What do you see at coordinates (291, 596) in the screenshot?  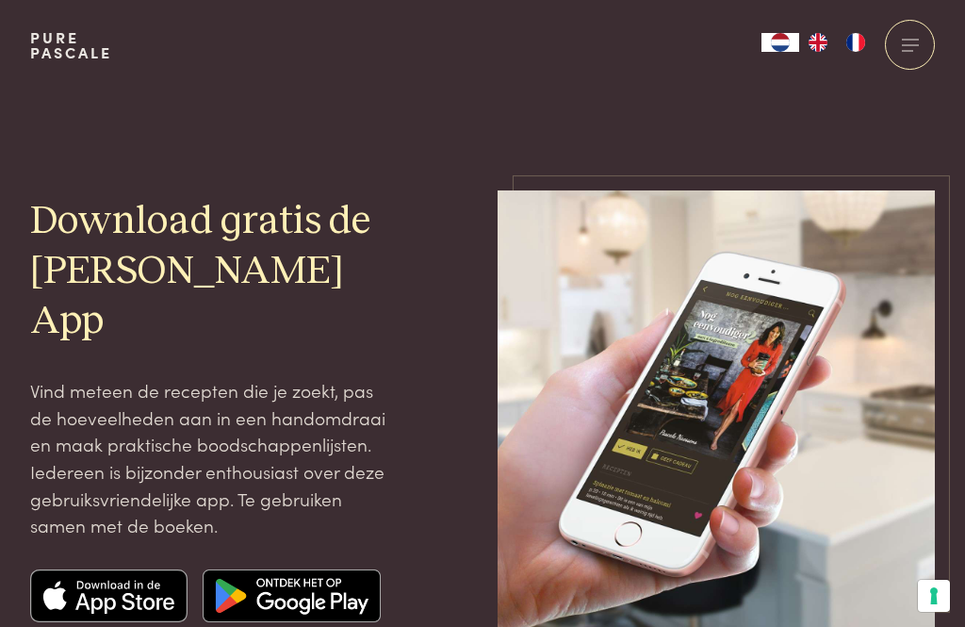 I see `img: Google app store` at bounding box center [291, 596].